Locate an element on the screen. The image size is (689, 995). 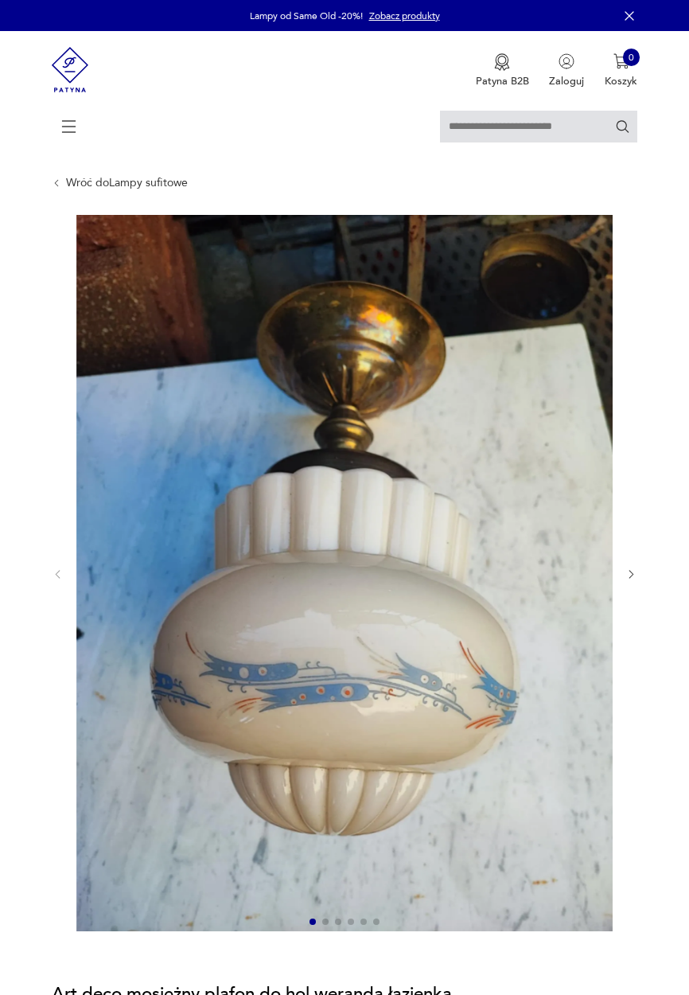
a: Ikona medaluPatyna B2B is located at coordinates (502, 71).